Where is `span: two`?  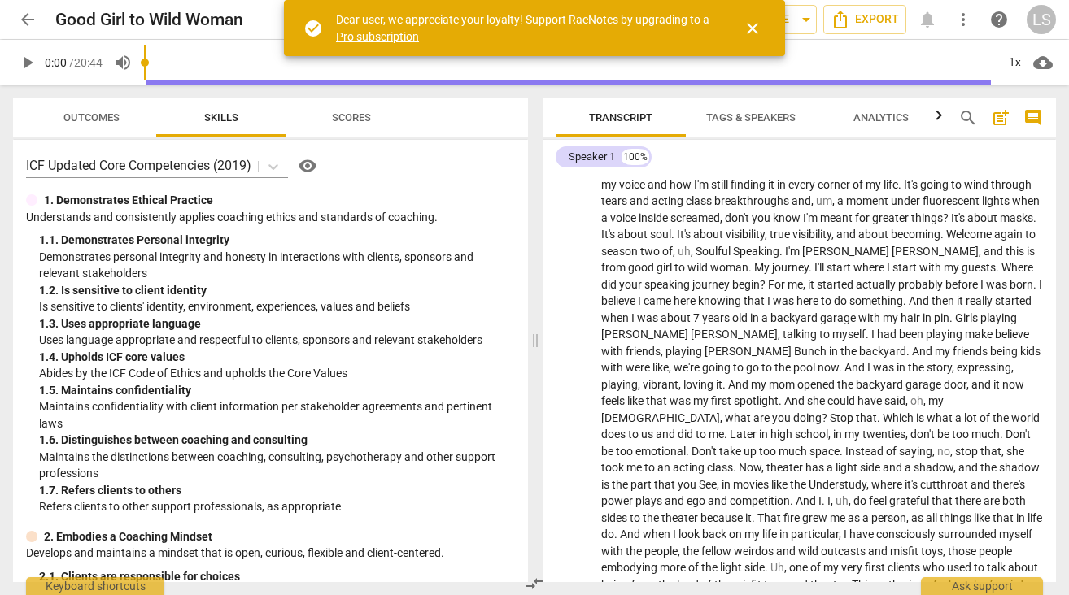
span: two is located at coordinates (651, 251).